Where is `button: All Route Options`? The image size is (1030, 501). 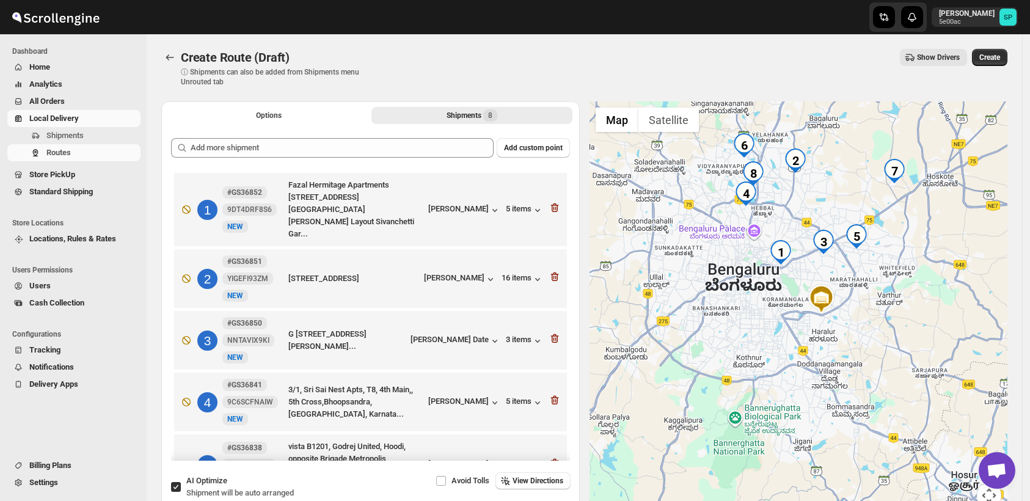
button: All Route Options is located at coordinates (269, 115).